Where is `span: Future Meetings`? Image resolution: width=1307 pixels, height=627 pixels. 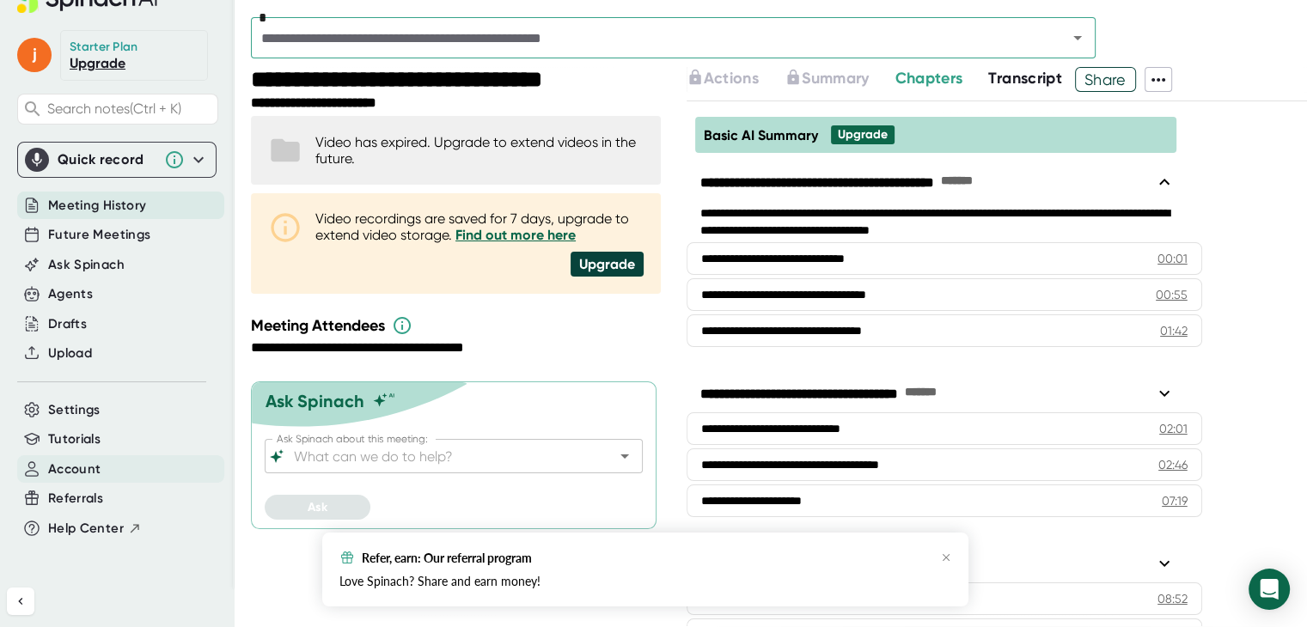 span: Future Meetings is located at coordinates (99, 235).